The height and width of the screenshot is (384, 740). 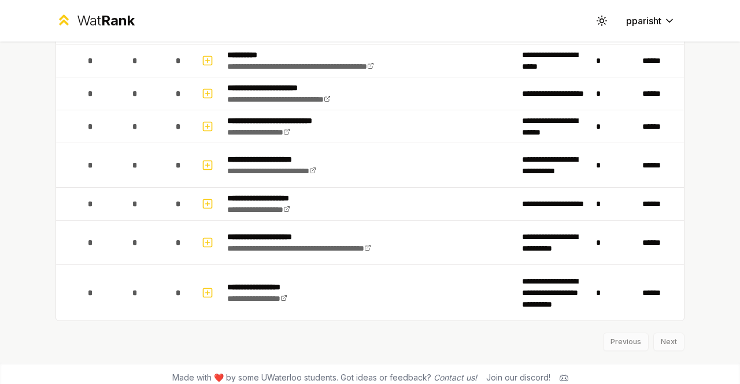 I want to click on button: pparisht, so click(x=650, y=21).